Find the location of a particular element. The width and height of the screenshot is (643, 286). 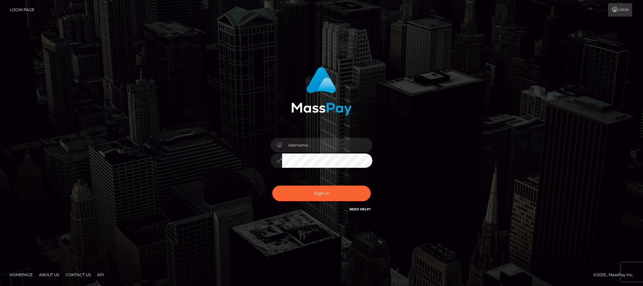

a: Login is located at coordinates (620, 10).